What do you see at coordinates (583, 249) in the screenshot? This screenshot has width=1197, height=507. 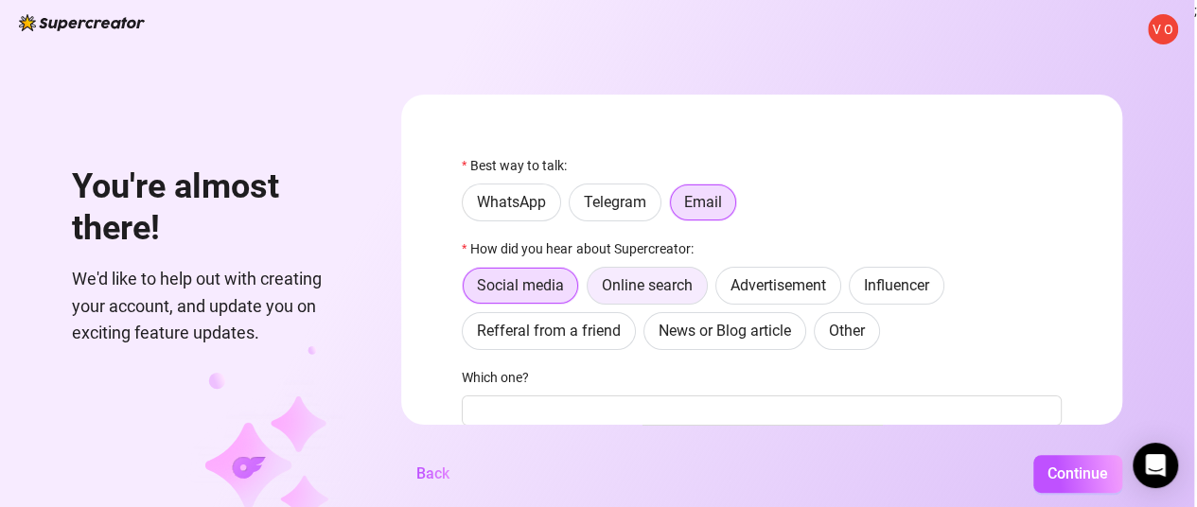 I see `label: How did you hear about Supercreator:` at bounding box center [583, 249].